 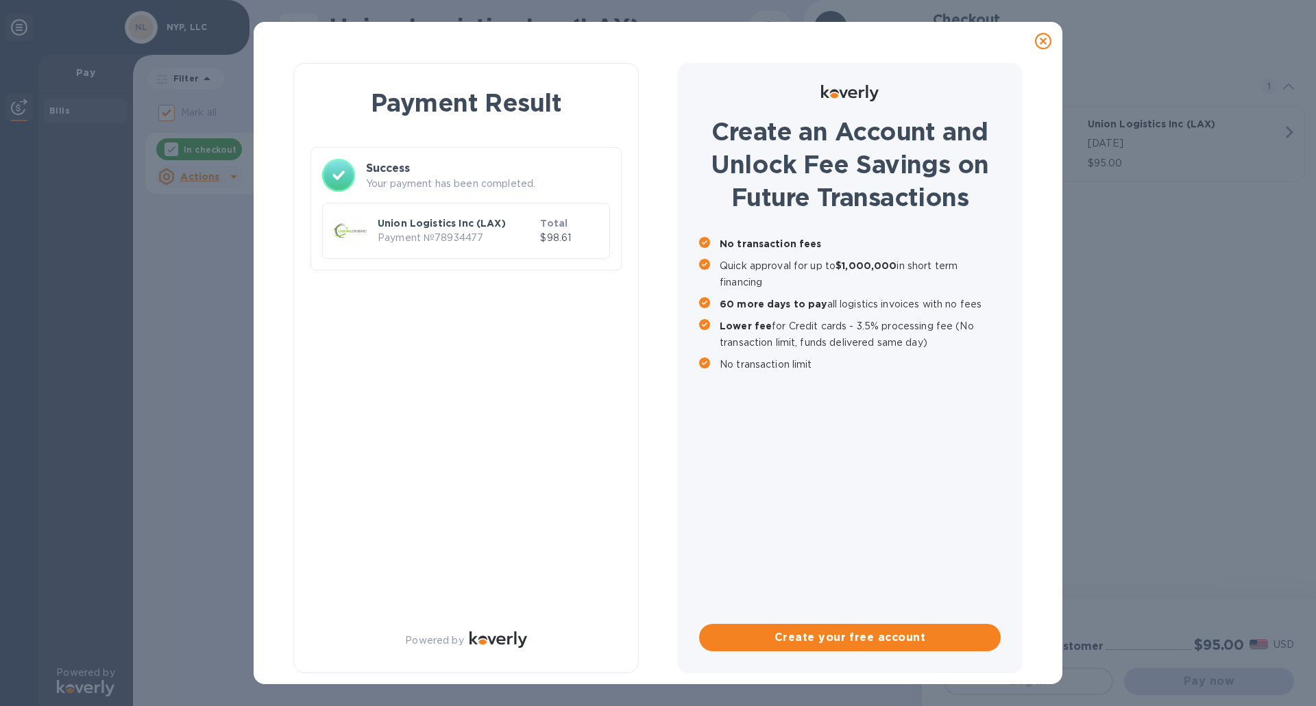 What do you see at coordinates (865, 266) in the screenshot?
I see `b: $1,000,000` at bounding box center [865, 266].